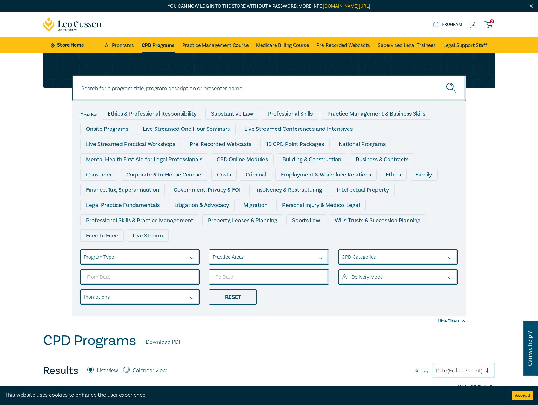 The height and width of the screenshot is (405, 538). What do you see at coordinates (140, 220) in the screenshot?
I see `div: Professional Skills & Practice Management` at bounding box center [140, 220].